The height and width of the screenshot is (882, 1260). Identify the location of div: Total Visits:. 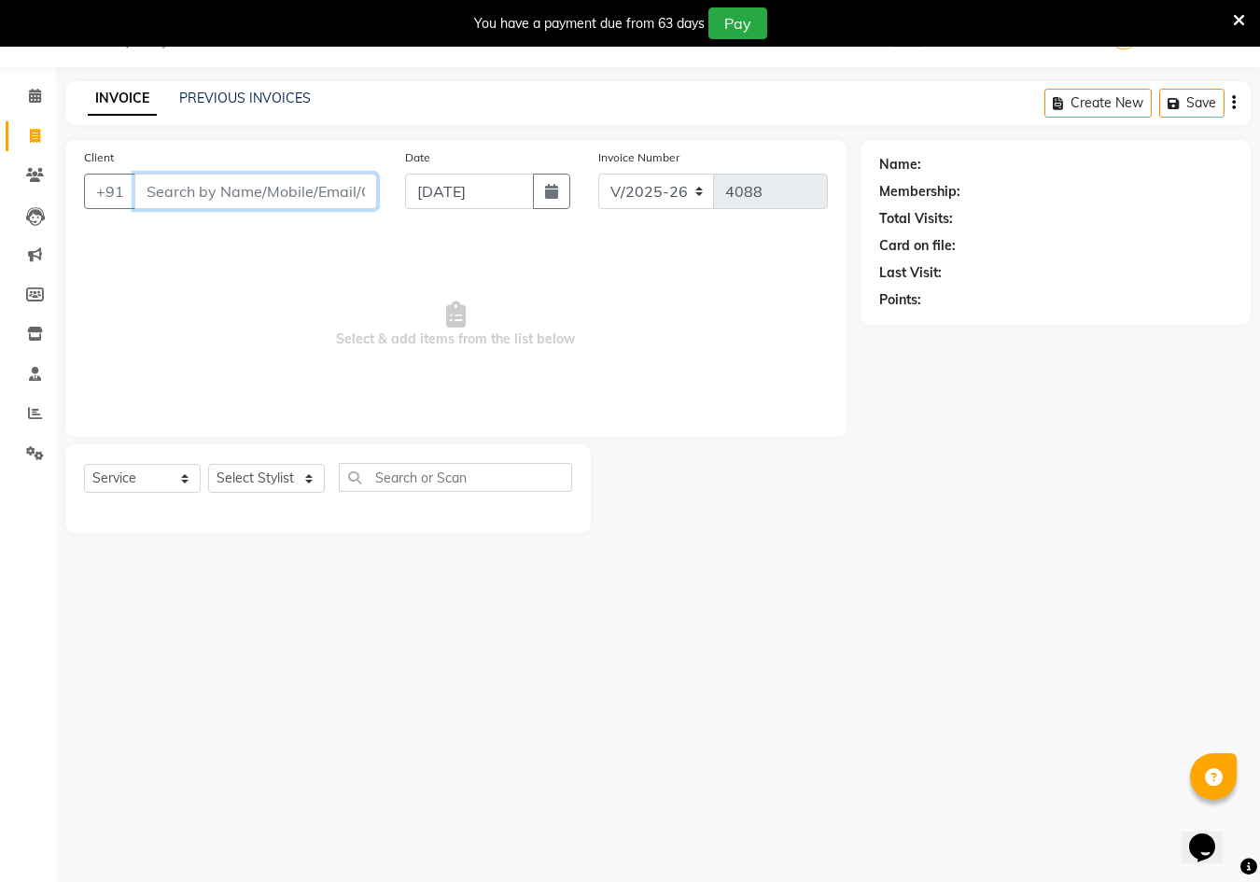
(915, 218).